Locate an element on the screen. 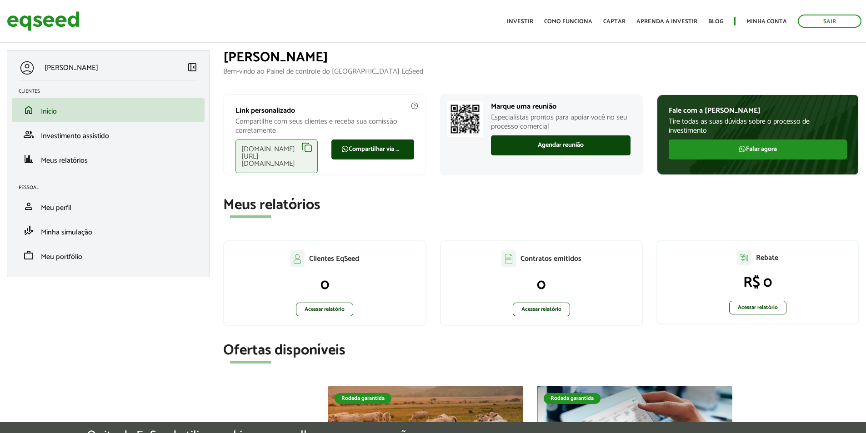 The width and height of the screenshot is (866, 433). h2: Clientes is located at coordinates (111, 91).